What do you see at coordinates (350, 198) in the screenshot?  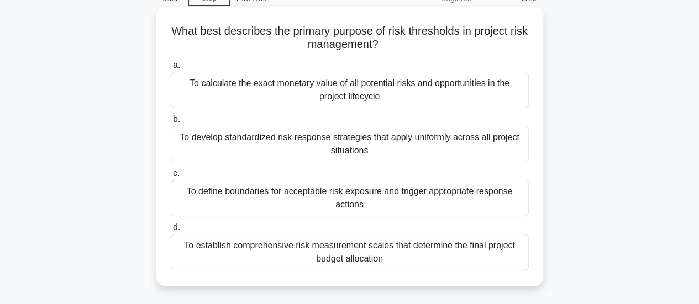 I see `div: To define boundaries for acceptable risk exposure and trigger appropriate response actions` at bounding box center [350, 198].